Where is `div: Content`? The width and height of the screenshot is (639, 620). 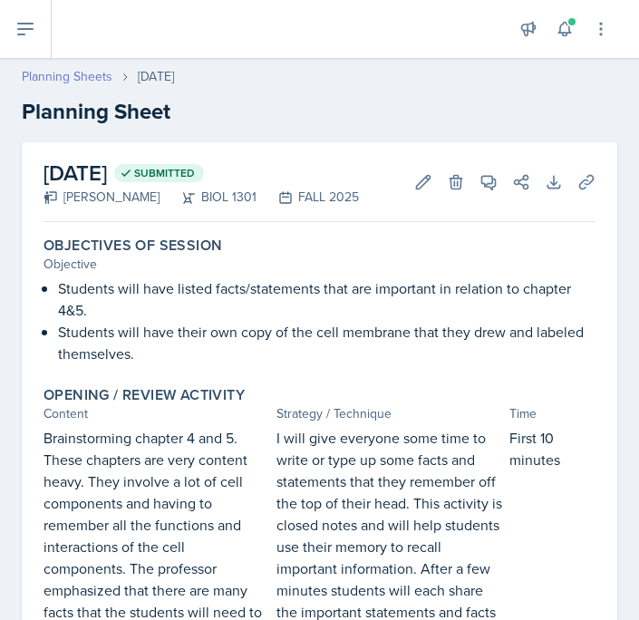 div: Content is located at coordinates (156, 413).